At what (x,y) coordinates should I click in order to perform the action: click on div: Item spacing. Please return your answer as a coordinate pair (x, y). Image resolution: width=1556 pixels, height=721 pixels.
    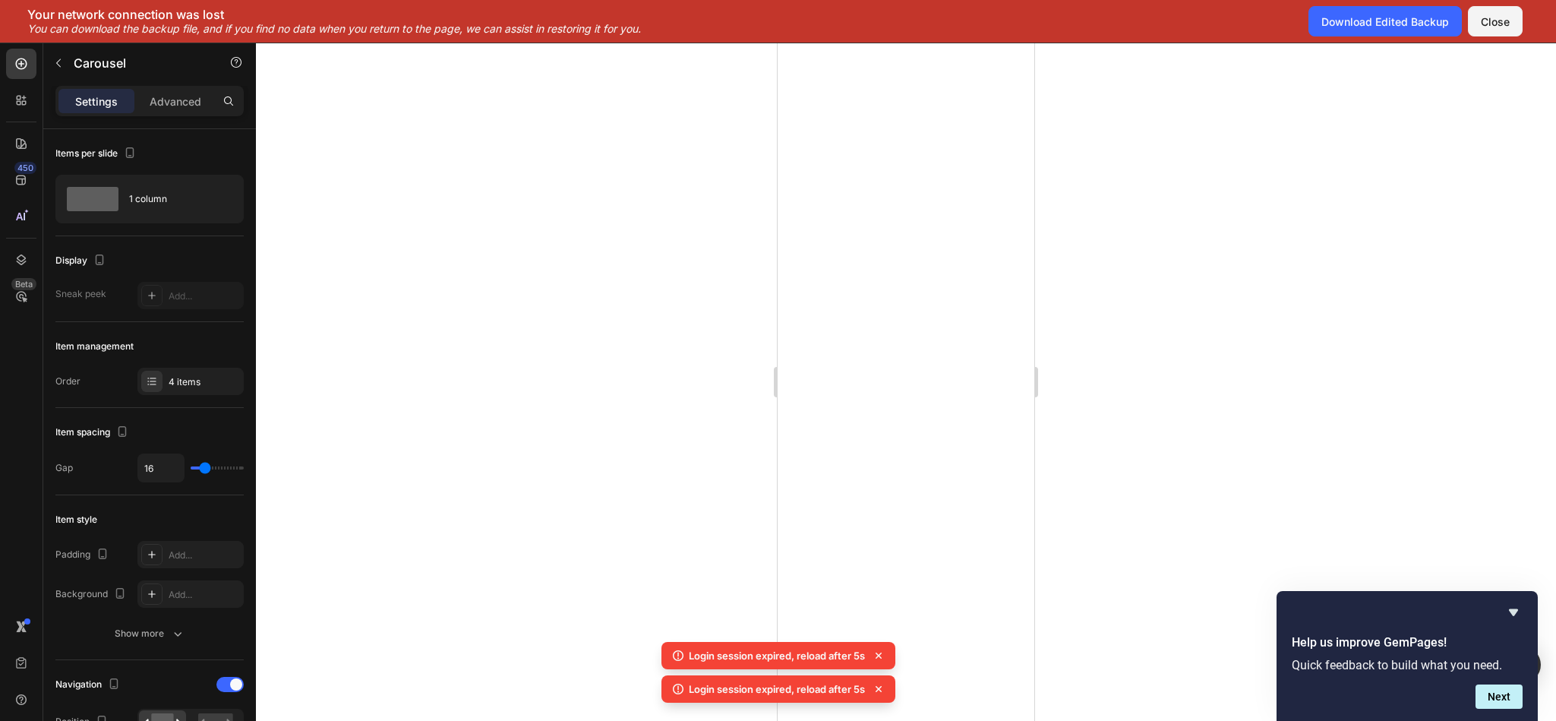
    Looking at the image, I should click on (93, 432).